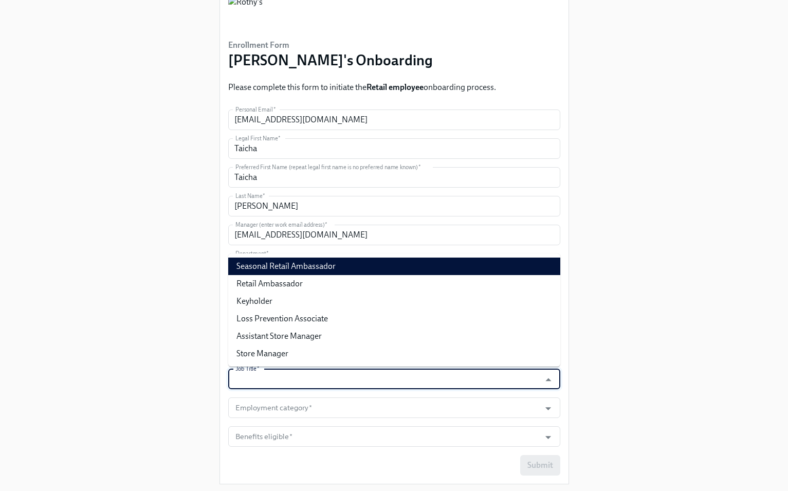 Image resolution: width=788 pixels, height=491 pixels. What do you see at coordinates (330, 45) in the screenshot?
I see `h6: Enrollment Form` at bounding box center [330, 45].